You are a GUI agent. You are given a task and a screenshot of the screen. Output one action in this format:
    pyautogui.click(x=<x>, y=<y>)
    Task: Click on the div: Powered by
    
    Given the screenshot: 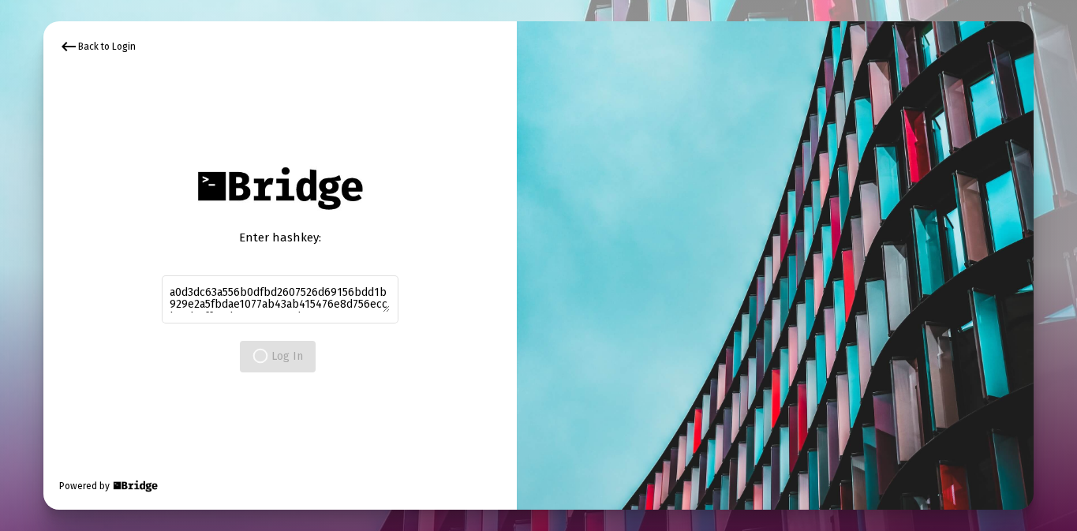 What is the action you would take?
    pyautogui.click(x=109, y=486)
    